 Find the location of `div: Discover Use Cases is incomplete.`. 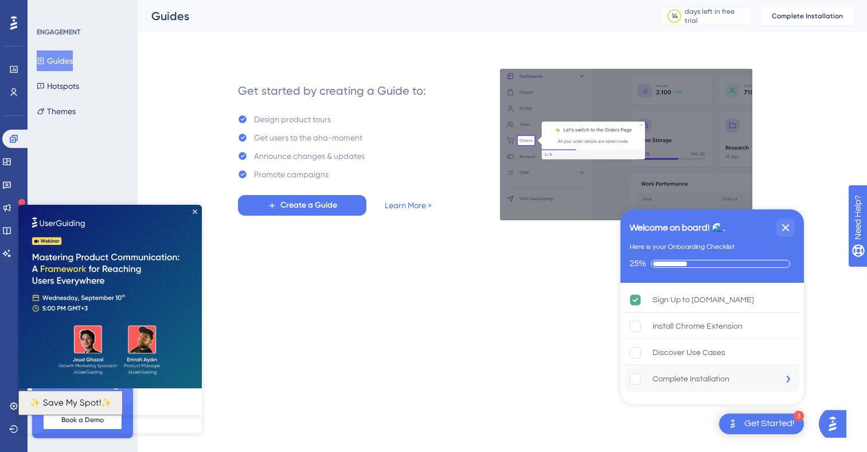

div: Discover Use Cases is incomplete. is located at coordinates (713, 353).